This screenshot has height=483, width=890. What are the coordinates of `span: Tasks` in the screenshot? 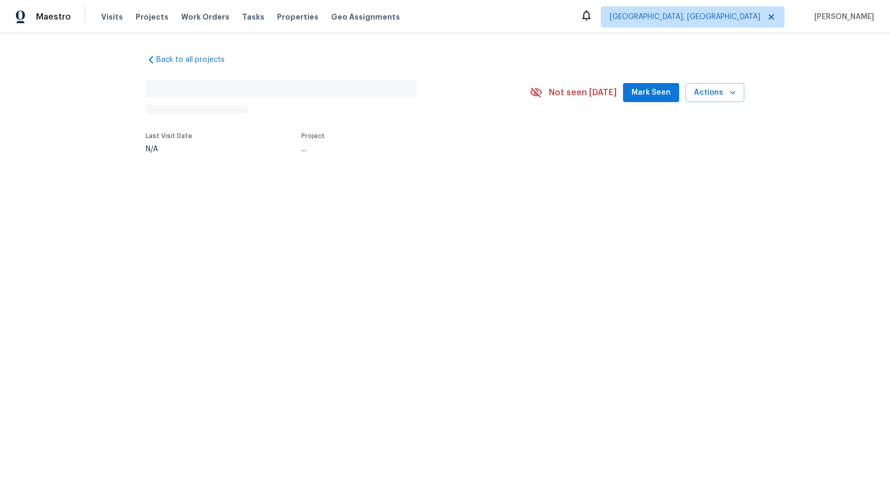 It's located at (253, 17).